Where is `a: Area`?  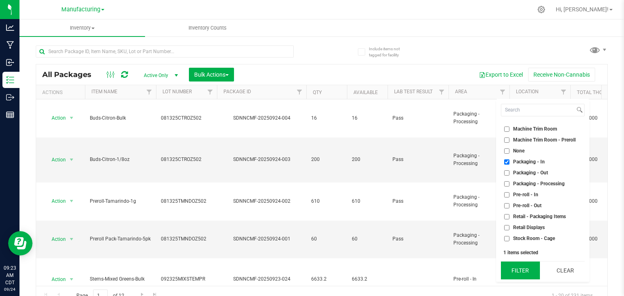
a: Area is located at coordinates (461, 92).